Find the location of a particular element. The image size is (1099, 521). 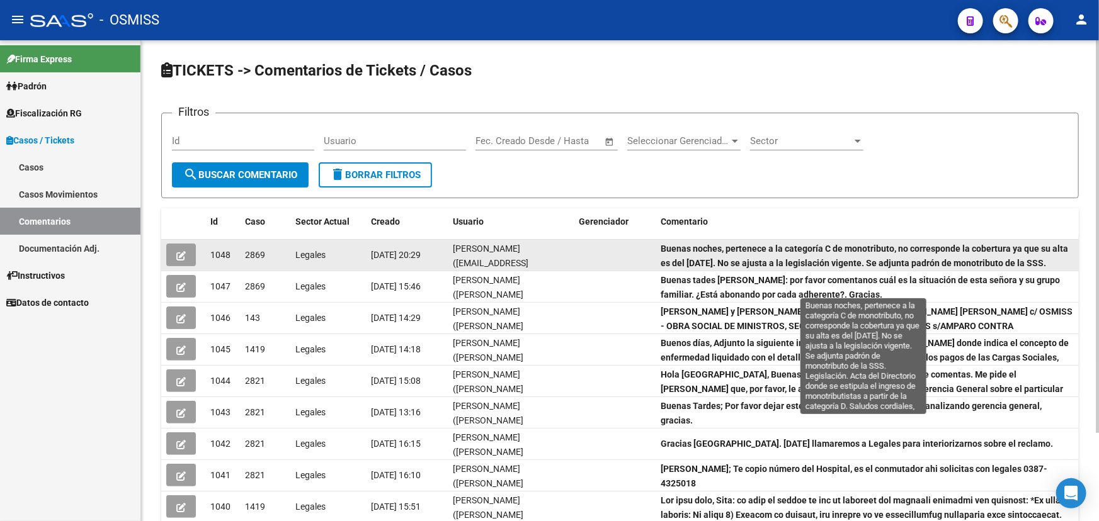

span: Datos de contacto is located at coordinates (47, 303).